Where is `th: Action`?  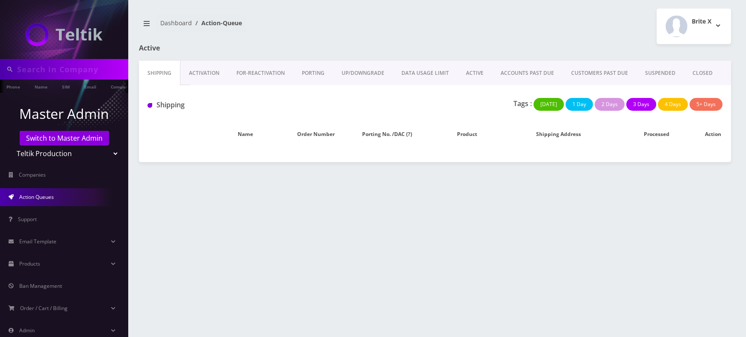 th: Action is located at coordinates (713, 134).